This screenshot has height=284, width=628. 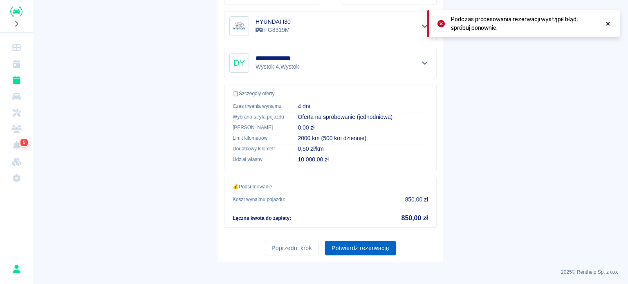 I want to click on a: Serwisy, so click(x=16, y=113).